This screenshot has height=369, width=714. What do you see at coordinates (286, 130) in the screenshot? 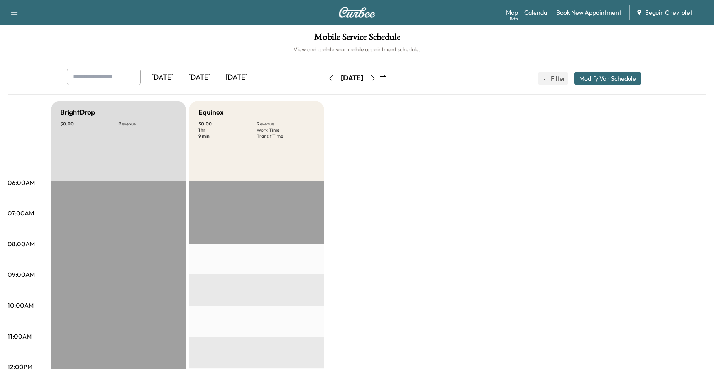
I see `p: Work Time` at bounding box center [286, 130].